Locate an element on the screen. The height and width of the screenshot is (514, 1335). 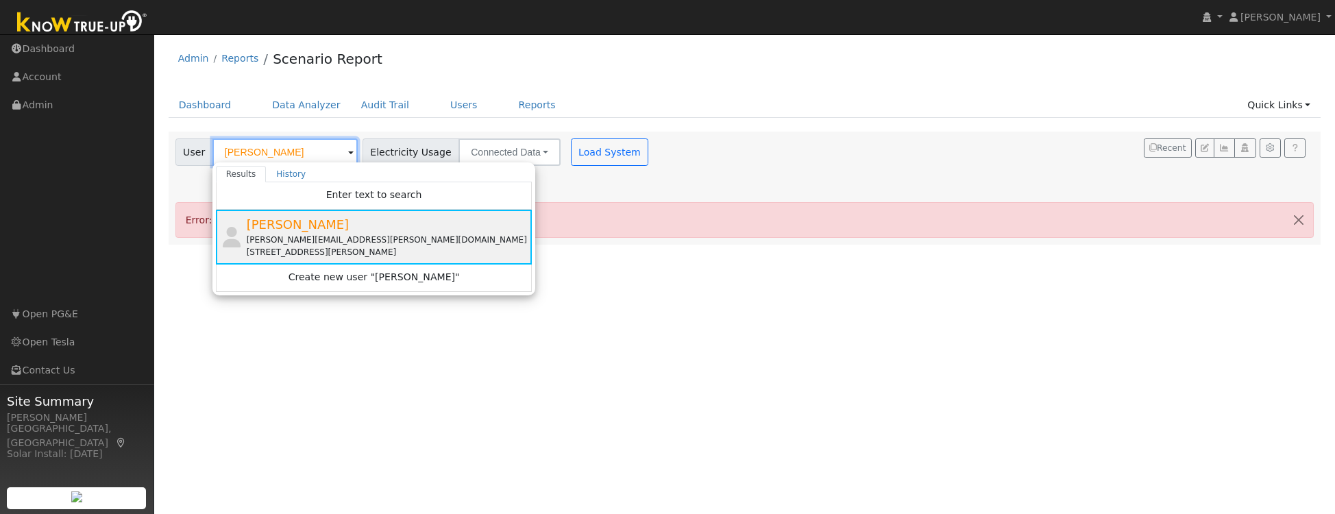
span: Enter text to search is located at coordinates (374, 195).